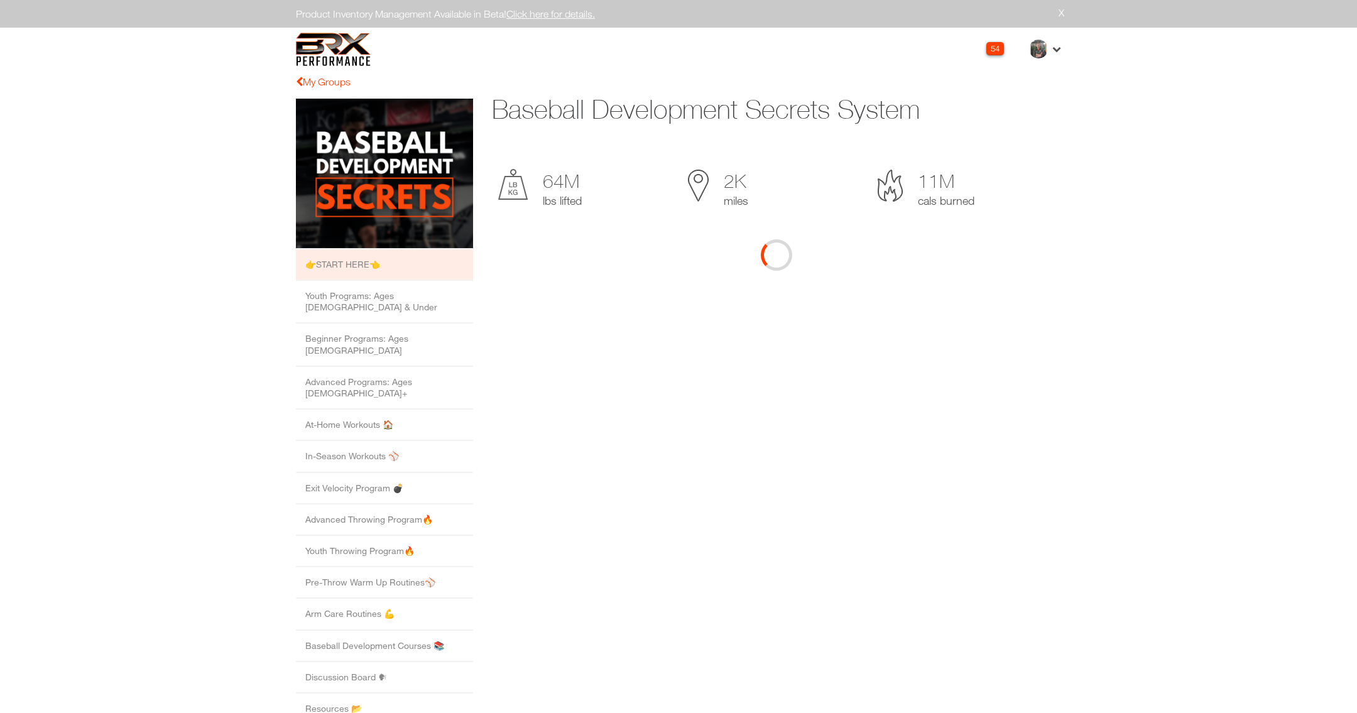 This screenshot has width=1357, height=713. What do you see at coordinates (966, 188) in the screenshot?
I see `div: cals burned` at bounding box center [966, 188].